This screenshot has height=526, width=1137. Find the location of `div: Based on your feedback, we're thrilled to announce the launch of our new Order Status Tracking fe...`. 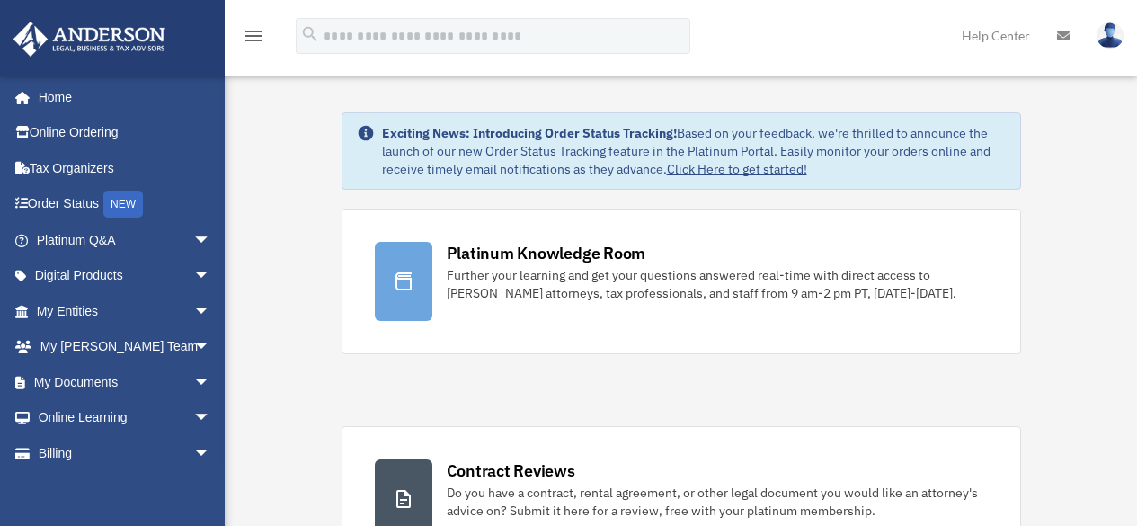

div: Based on your feedback, we're thrilled to announce the launch of our new Order Status Tracking fe... is located at coordinates (694, 151).